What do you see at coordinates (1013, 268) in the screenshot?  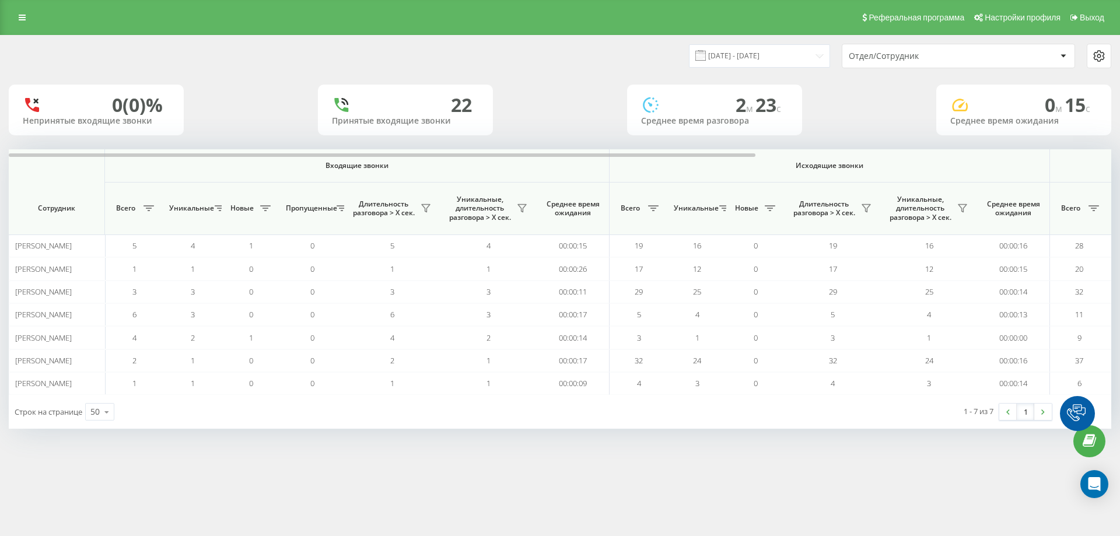 I see `td: 00:00:15` at bounding box center [1013, 268].